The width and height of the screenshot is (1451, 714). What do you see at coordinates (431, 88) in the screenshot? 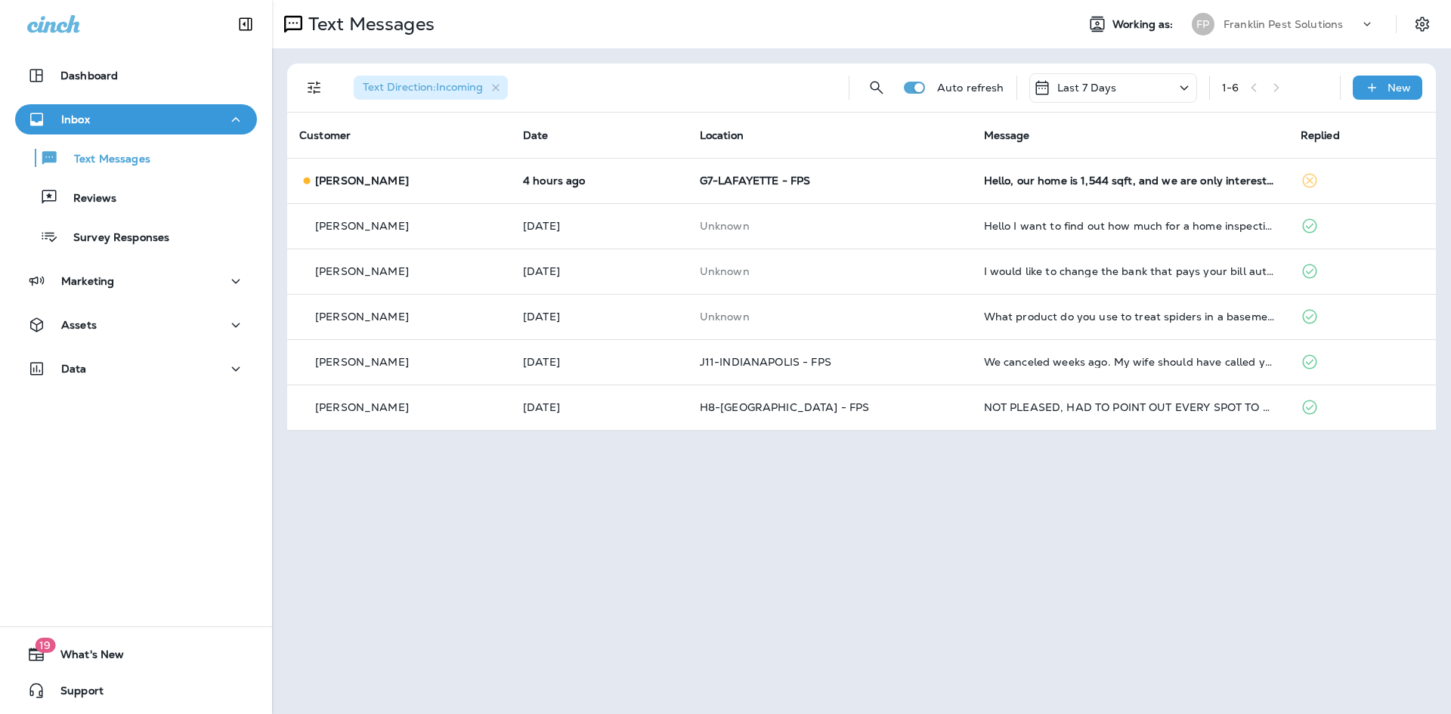
I see `div: Text Direction:Incoming` at bounding box center [431, 88].